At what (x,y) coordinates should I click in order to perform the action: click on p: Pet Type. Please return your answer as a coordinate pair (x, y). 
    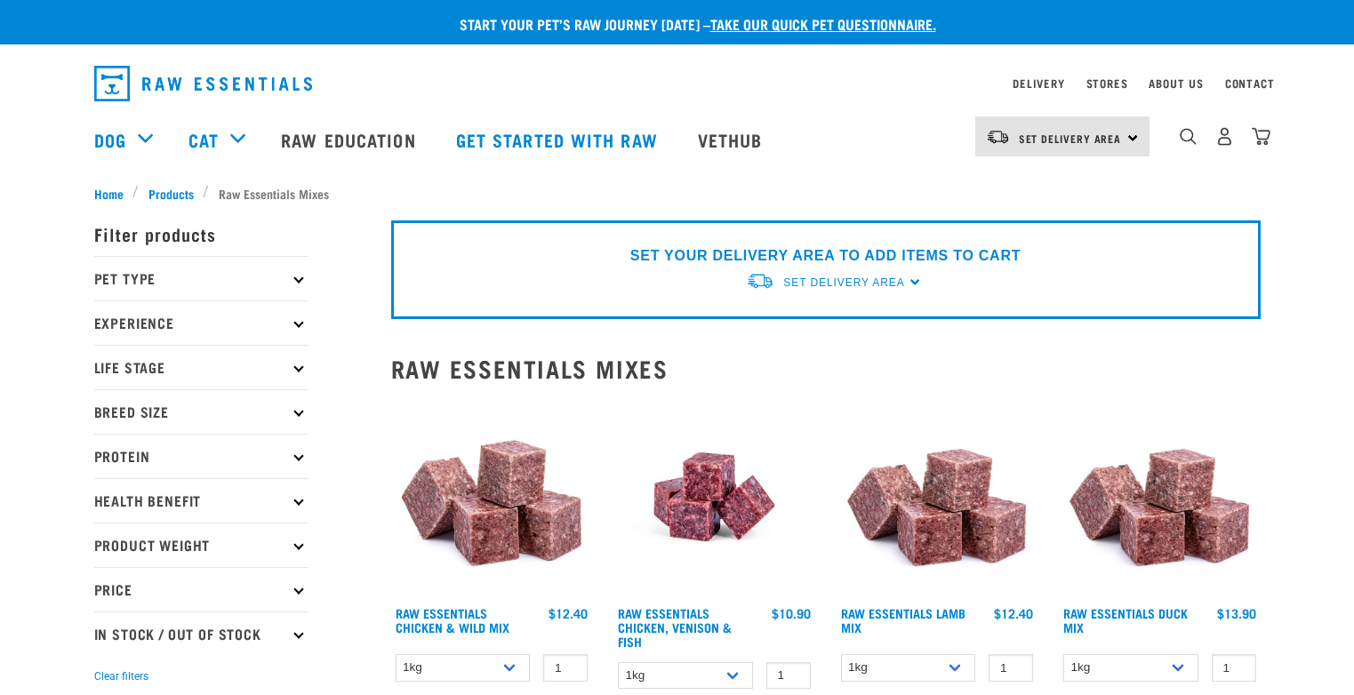
    Looking at the image, I should click on (201, 278).